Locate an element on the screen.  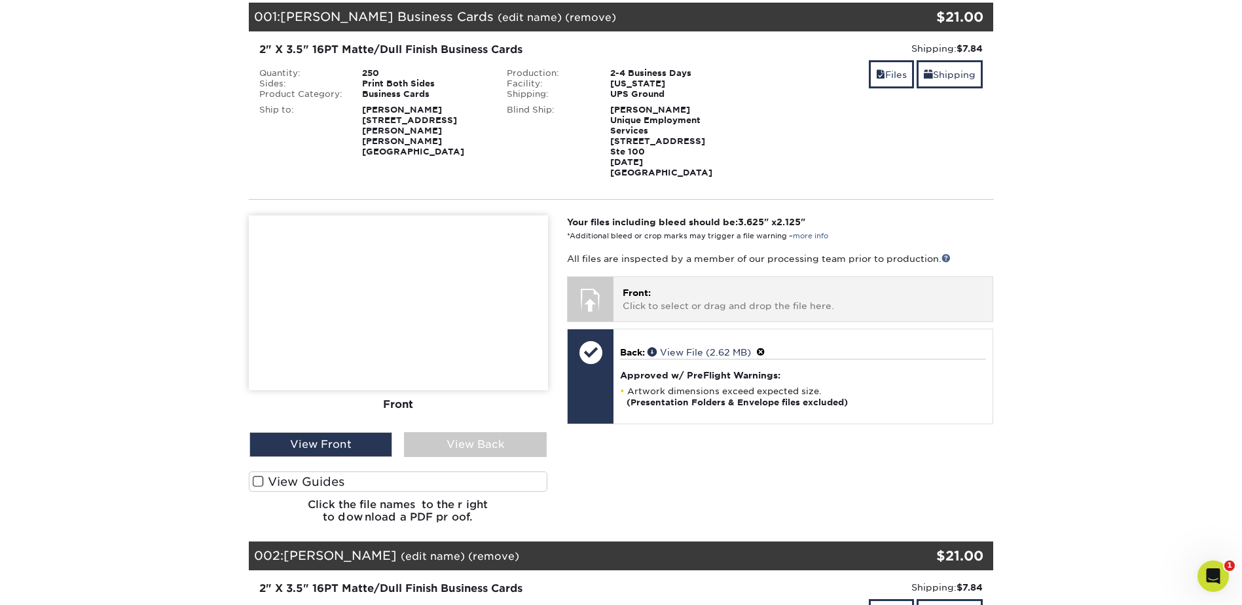
div: Sides: is located at coordinates (301, 84).